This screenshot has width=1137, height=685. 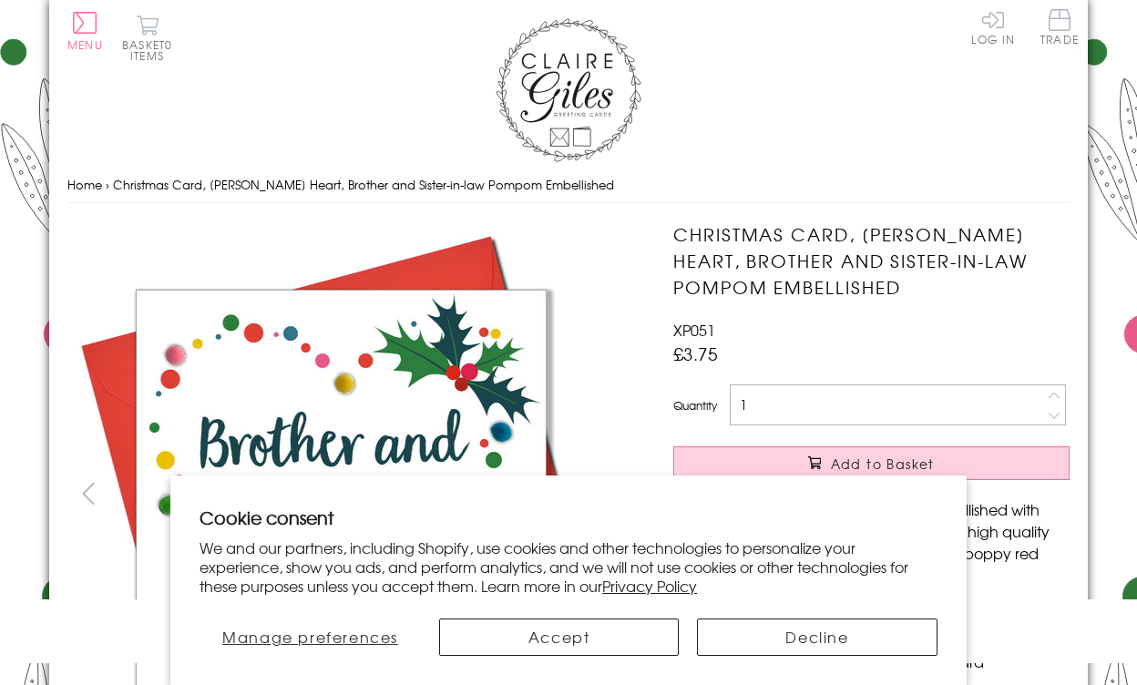 What do you see at coordinates (695, 330) in the screenshot?
I see `span: XP051` at bounding box center [695, 330].